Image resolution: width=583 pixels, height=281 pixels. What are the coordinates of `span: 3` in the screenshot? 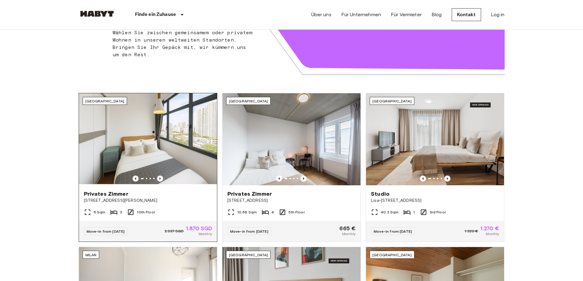 It's located at (121, 212).